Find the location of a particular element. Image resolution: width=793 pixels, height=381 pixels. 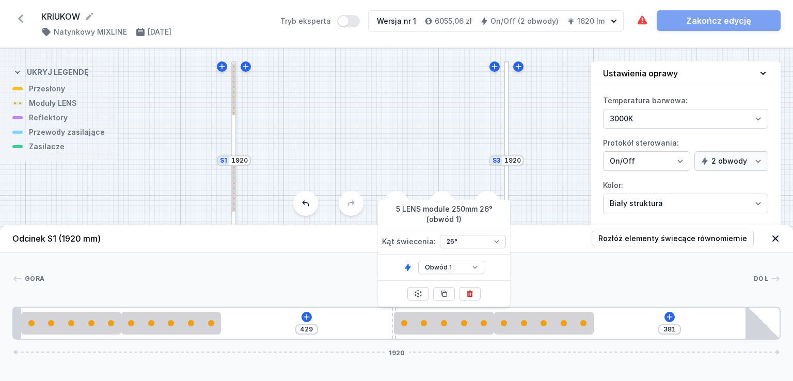

select: Kąt świecenia: is located at coordinates (473, 242).